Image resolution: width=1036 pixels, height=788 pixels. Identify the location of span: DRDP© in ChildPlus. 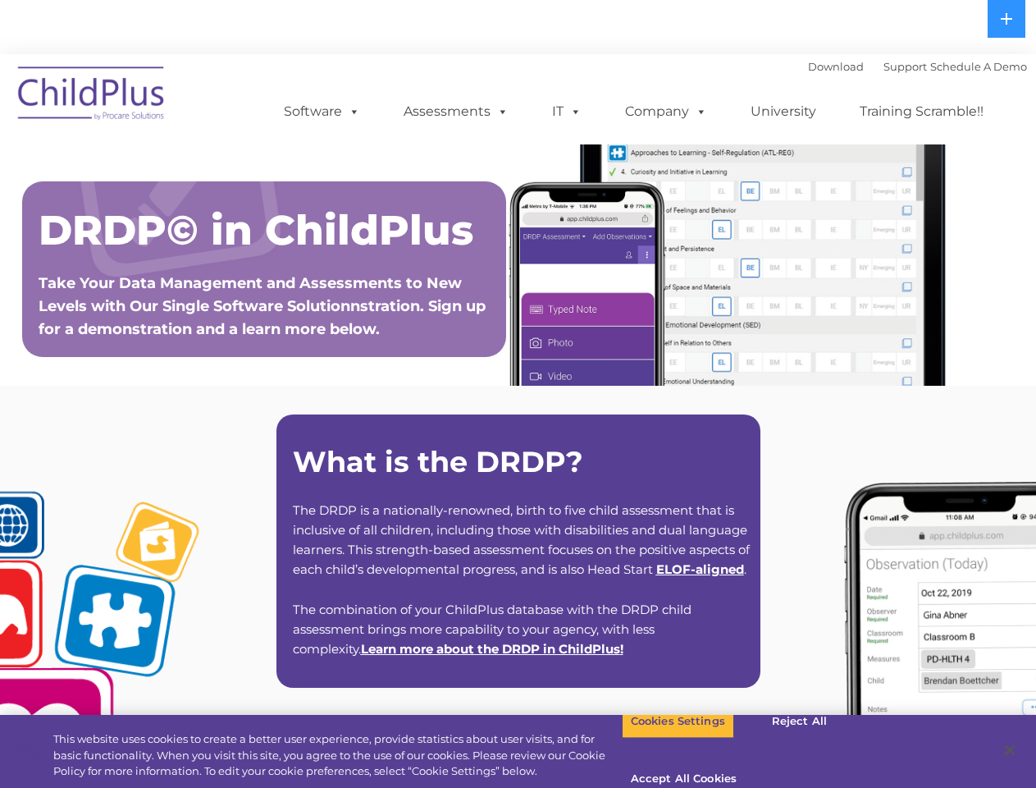
(256, 230).